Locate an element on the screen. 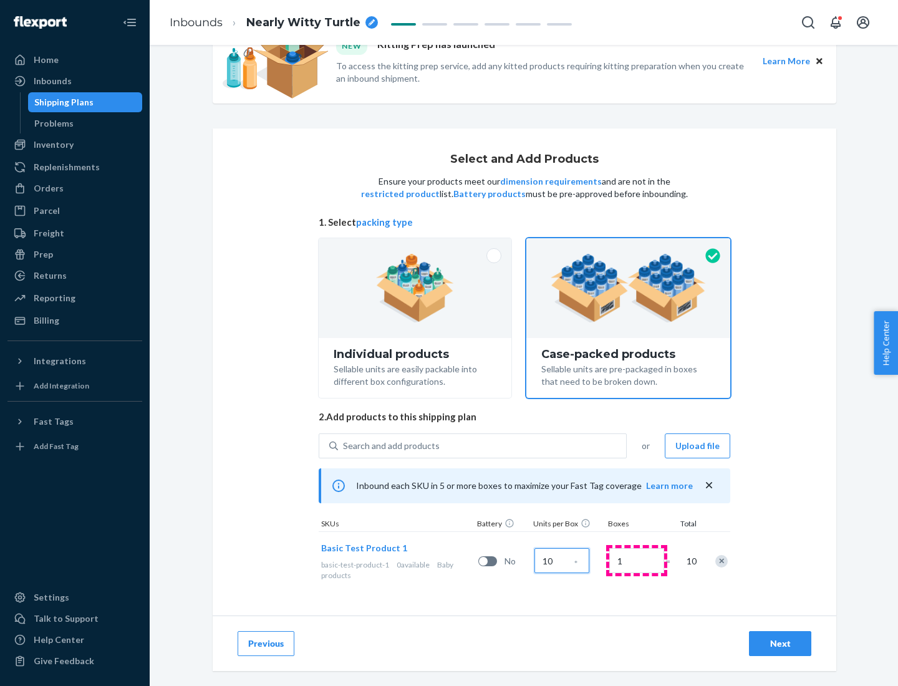 This screenshot has width=898, height=686. div: Add Fast Tag is located at coordinates (56, 446).